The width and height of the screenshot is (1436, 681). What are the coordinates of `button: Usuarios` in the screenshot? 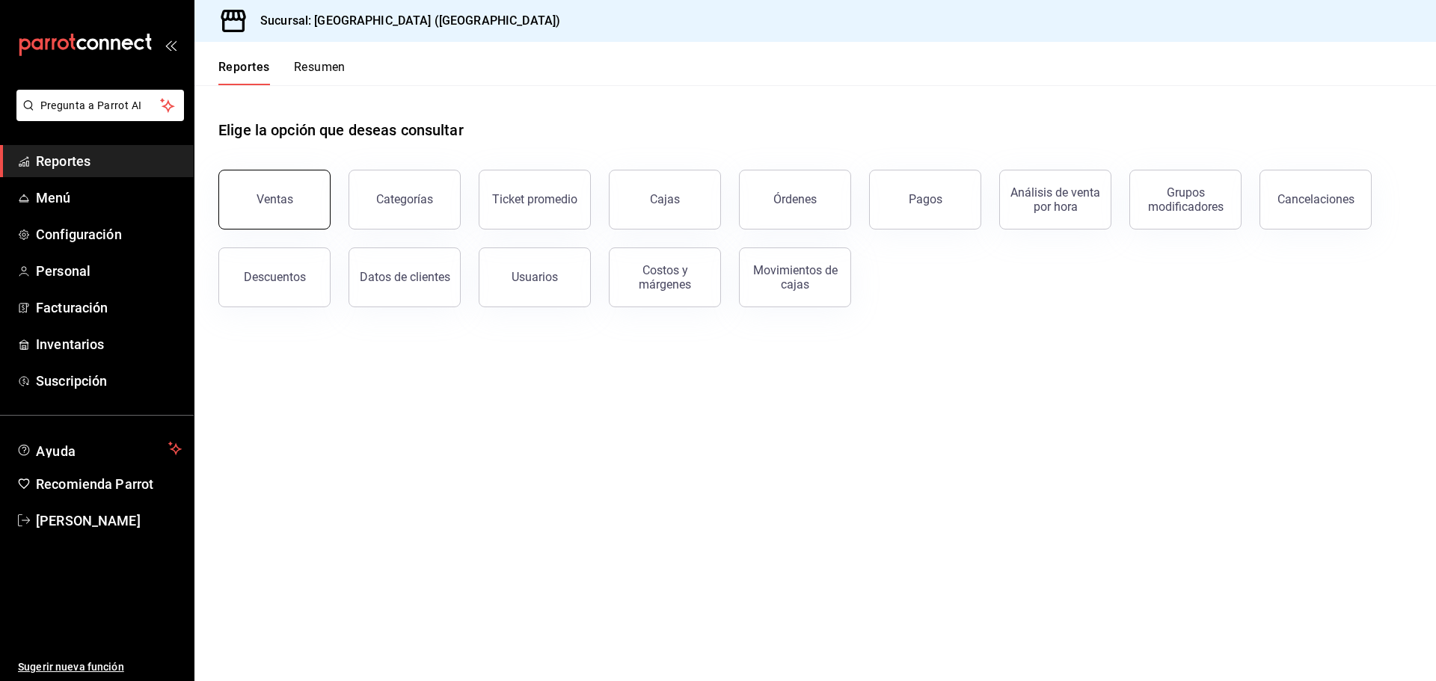 It's located at (535, 277).